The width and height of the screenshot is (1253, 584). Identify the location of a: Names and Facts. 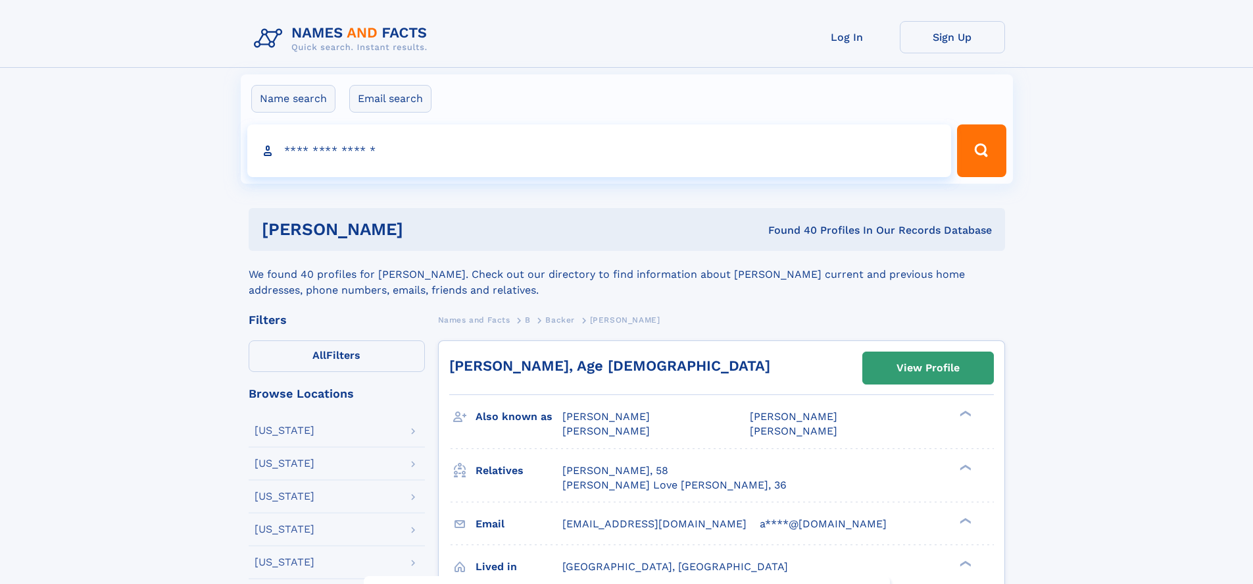
(474, 319).